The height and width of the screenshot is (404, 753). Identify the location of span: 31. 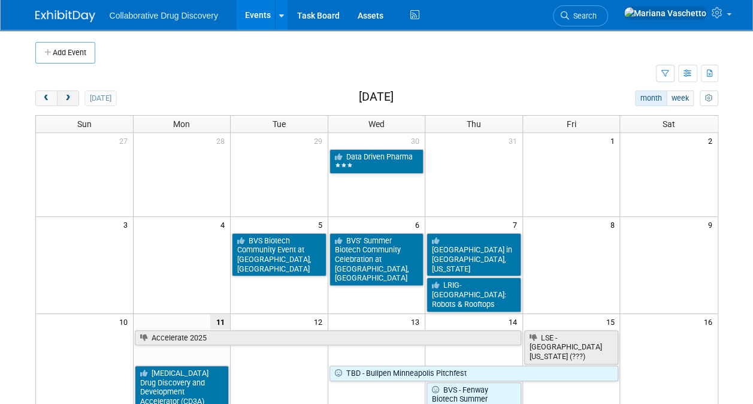
(515, 140).